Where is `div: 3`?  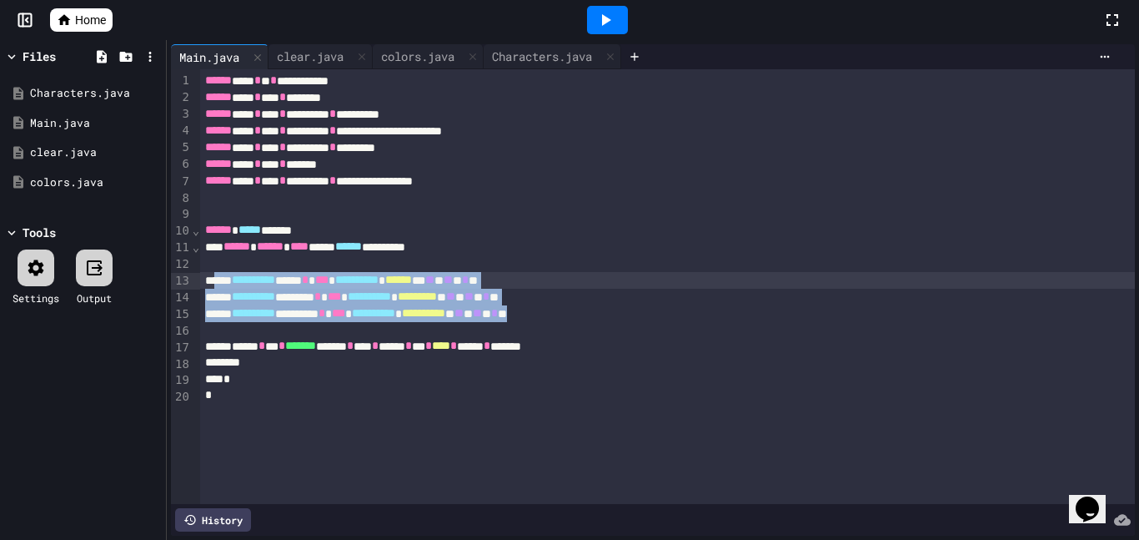
div: 3 is located at coordinates (181, 114).